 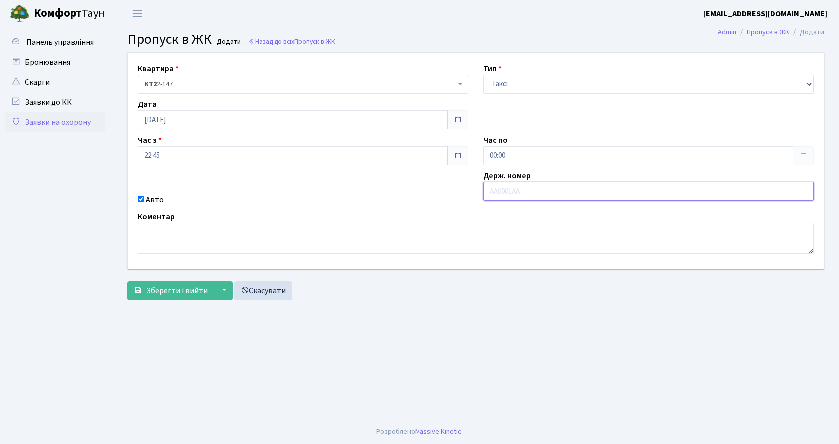 I want to click on div: Розроблено ., so click(x=420, y=432).